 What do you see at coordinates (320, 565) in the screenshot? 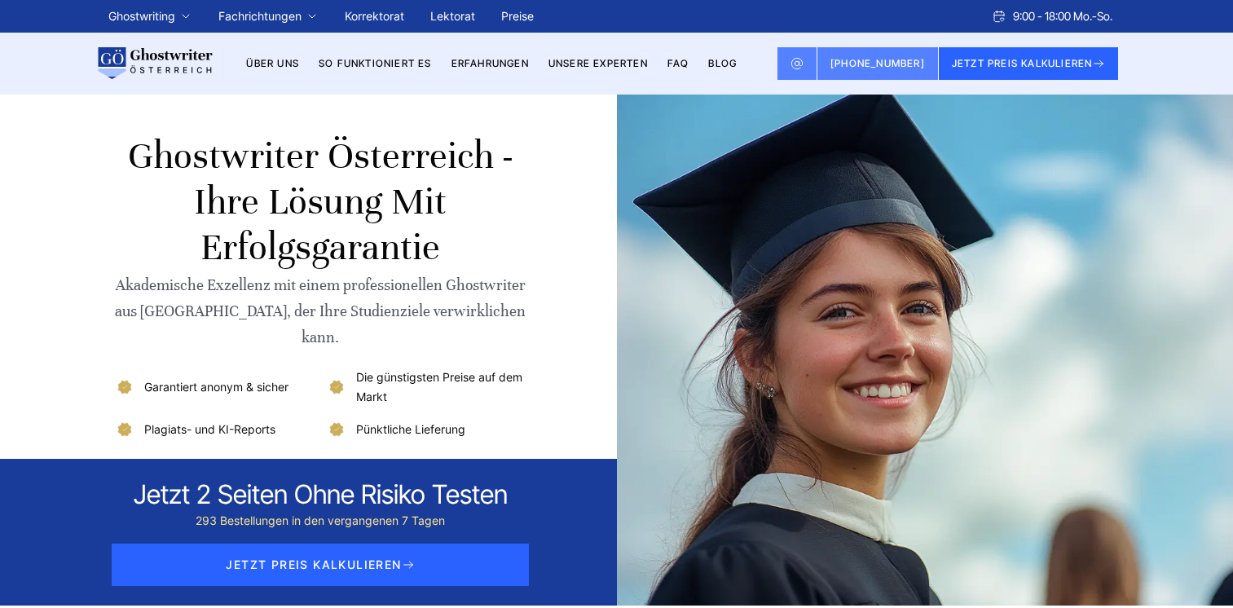
I see `span: JETZT PREIS KALKULIEREN` at bounding box center [320, 565].